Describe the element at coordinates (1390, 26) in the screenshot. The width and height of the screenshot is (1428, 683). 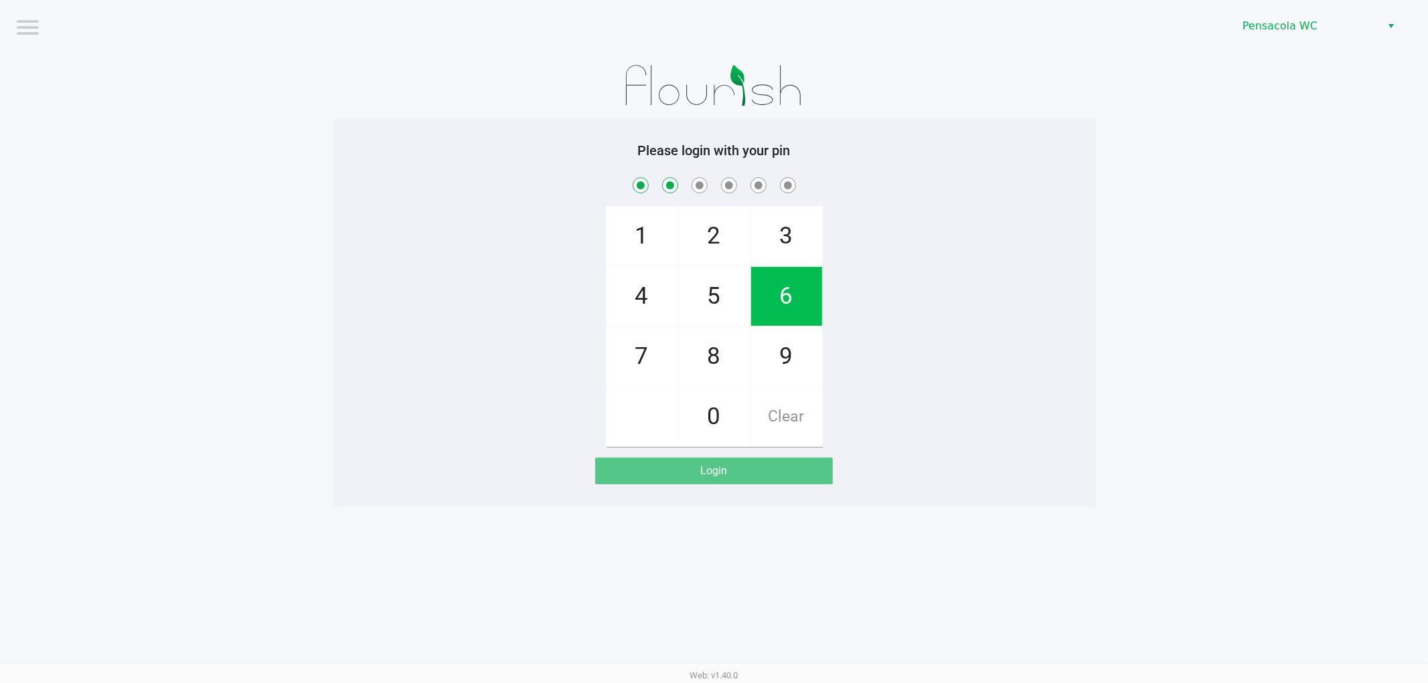
I see `button: Select` at that location.